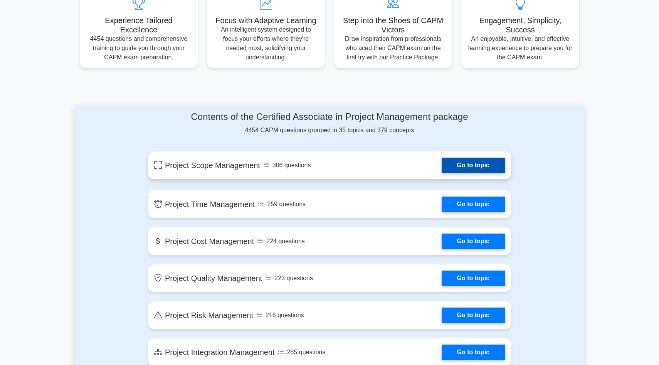  What do you see at coordinates (266, 20) in the screenshot?
I see `h5: Focus with Adaptive Learning` at bounding box center [266, 20].